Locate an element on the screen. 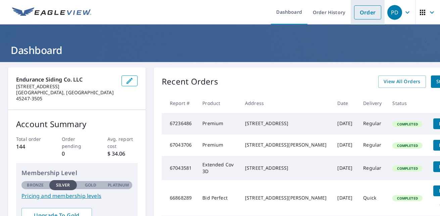 This screenshot has width=440, height=216. p: $ 34.06 is located at coordinates (123, 154).